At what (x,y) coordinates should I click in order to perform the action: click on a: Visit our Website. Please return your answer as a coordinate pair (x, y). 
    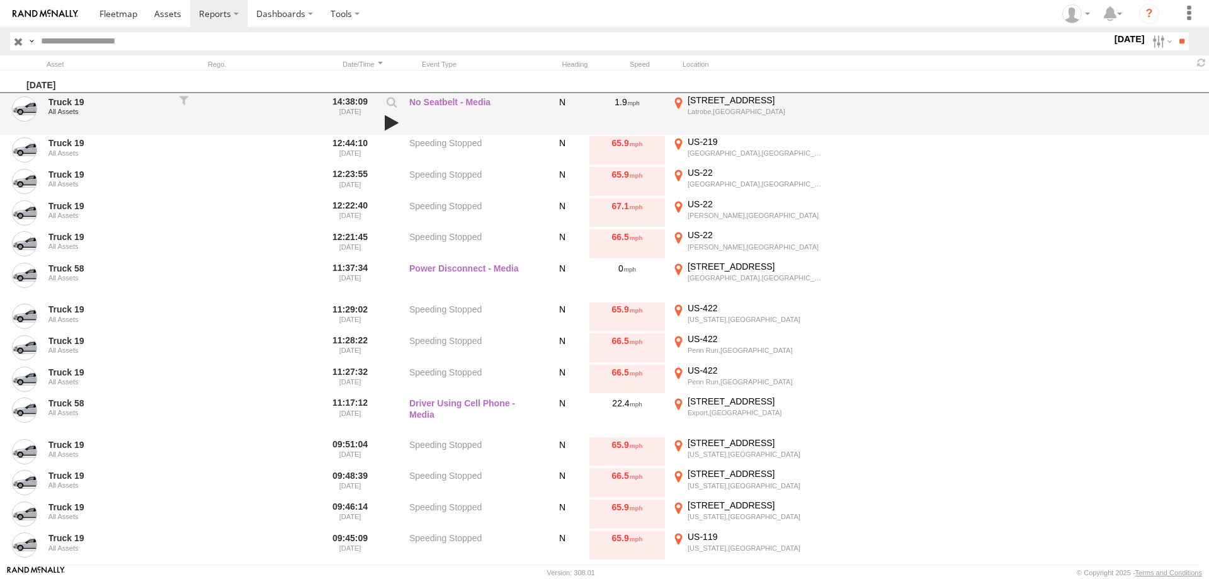
    Looking at the image, I should click on (36, 572).